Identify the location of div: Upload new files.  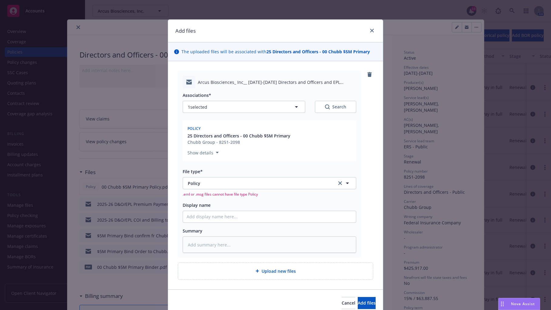
(275, 271).